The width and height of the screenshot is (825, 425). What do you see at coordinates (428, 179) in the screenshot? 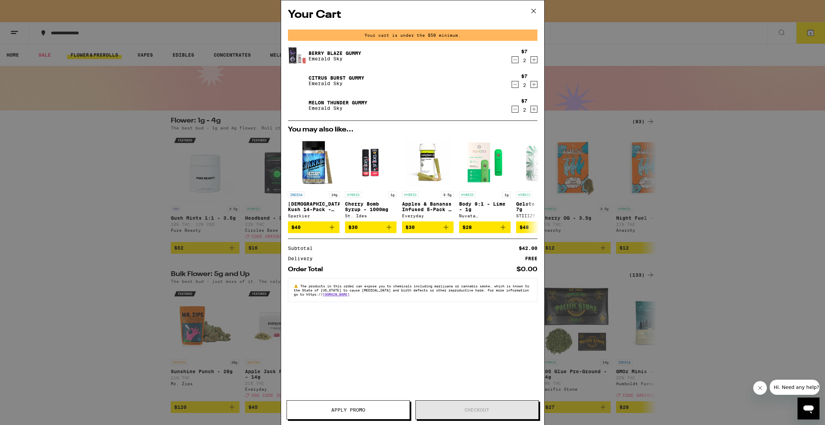
I see `a: Open page for Apples & Bananas Infused 5-Pack - 3.5g from Everyday` at bounding box center [428, 179].